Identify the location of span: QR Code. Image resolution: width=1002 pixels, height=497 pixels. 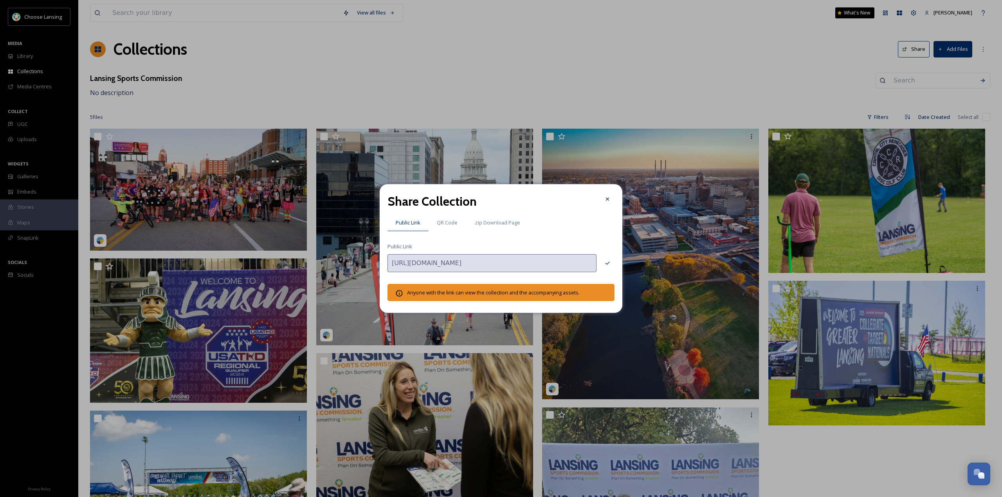
(447, 223).